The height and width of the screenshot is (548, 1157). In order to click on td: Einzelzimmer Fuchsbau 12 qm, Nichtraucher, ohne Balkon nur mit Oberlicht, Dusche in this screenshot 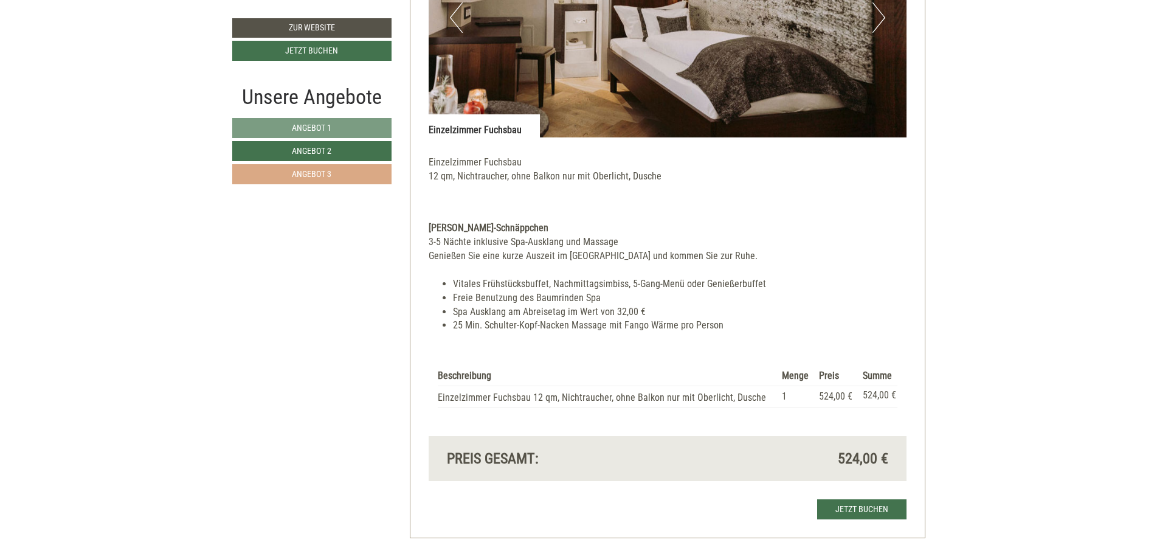, I will do `click(607, 397)`.